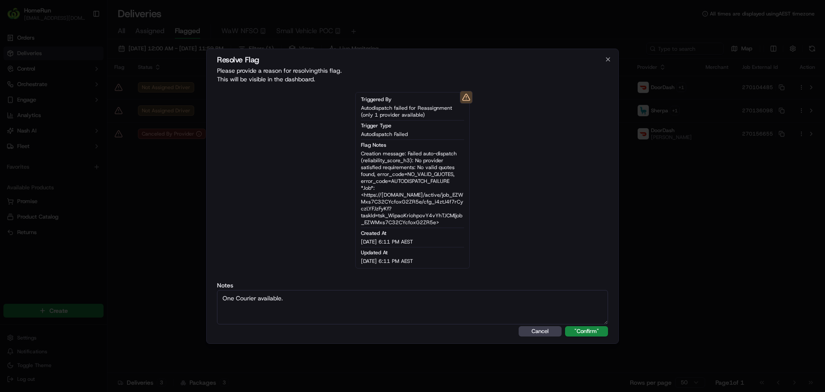 This screenshot has width=825, height=392. What do you see at coordinates (376, 126) in the screenshot?
I see `span: Trigger Type` at bounding box center [376, 126].